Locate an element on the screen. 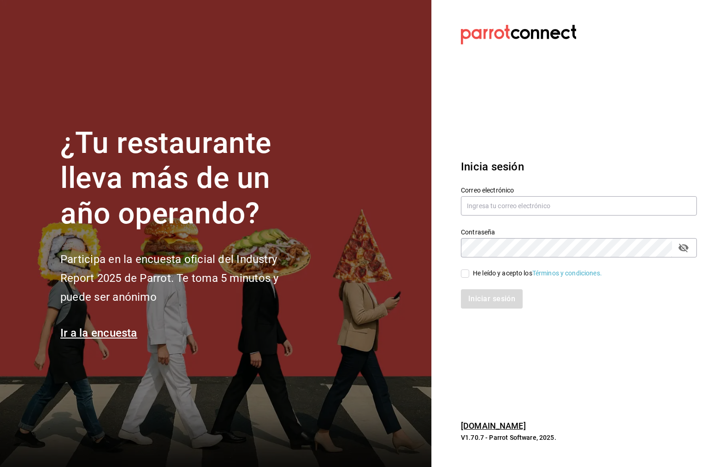 The image size is (719, 467). a: Términos y condiciones. is located at coordinates (567, 273).